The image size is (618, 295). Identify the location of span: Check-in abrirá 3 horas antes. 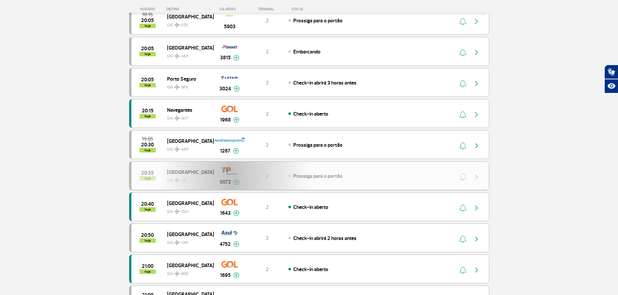
(325, 83).